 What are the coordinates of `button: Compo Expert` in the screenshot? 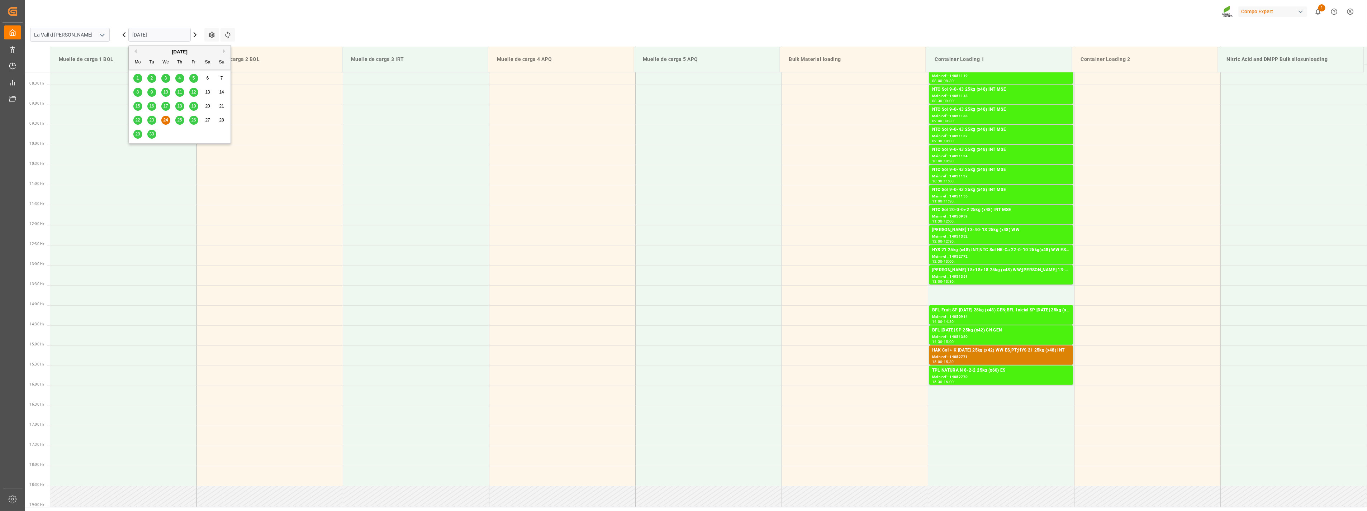 It's located at (1274, 11).